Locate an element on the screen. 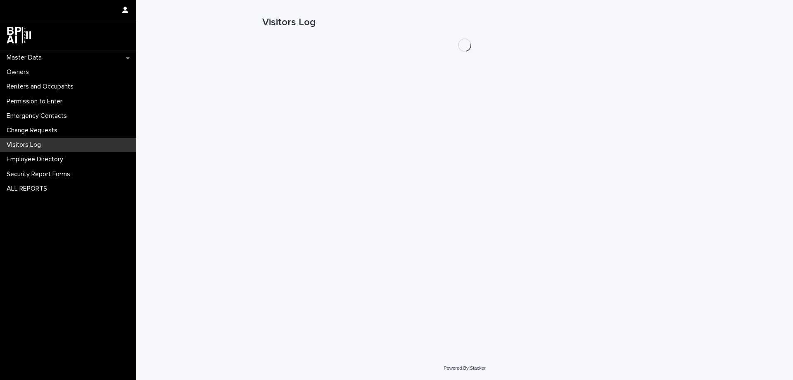 The width and height of the screenshot is (793, 380). a: Powered By Stacker is located at coordinates (464, 368).